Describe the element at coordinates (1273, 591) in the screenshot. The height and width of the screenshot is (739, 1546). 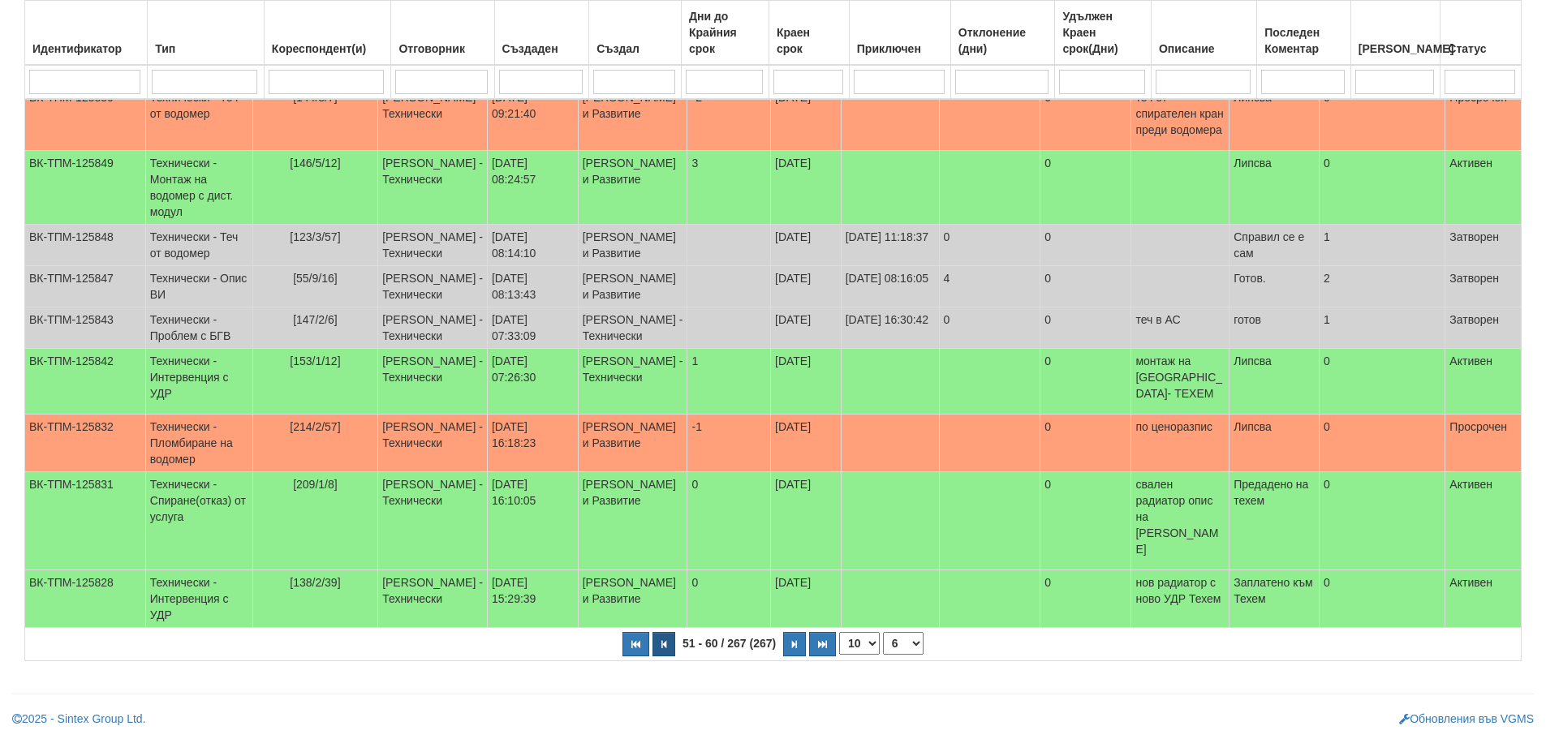
I see `span: Заплатено към Техем` at that location.